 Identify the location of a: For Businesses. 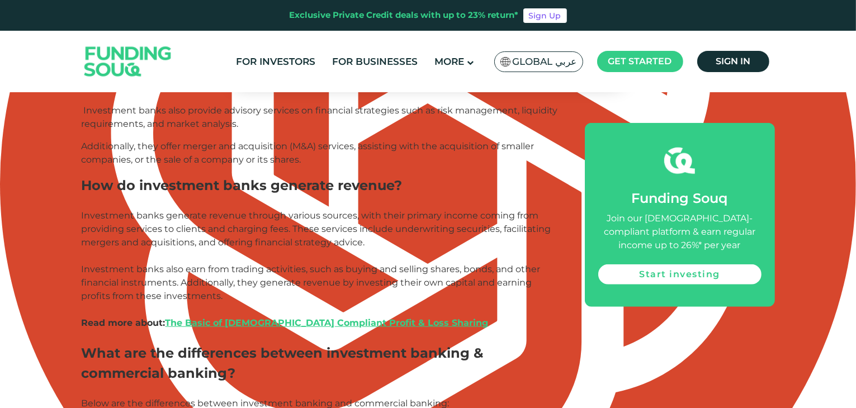
(375, 62).